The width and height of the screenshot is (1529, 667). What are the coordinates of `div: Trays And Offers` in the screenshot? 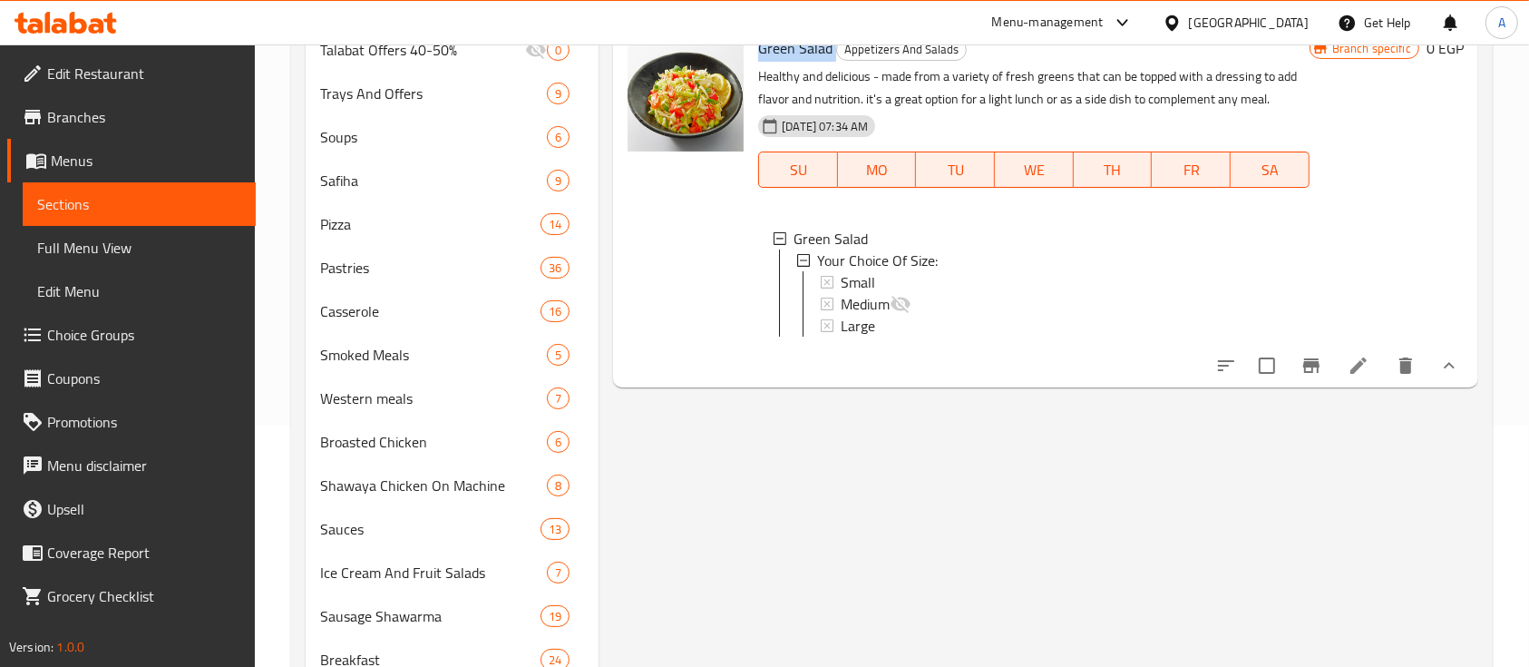 It's located at (434, 93).